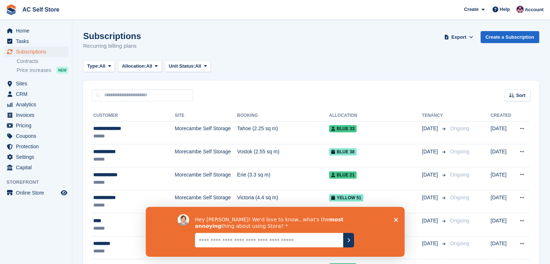 The width and height of the screenshot is (550, 264). I want to click on a: Contracts, so click(42, 61).